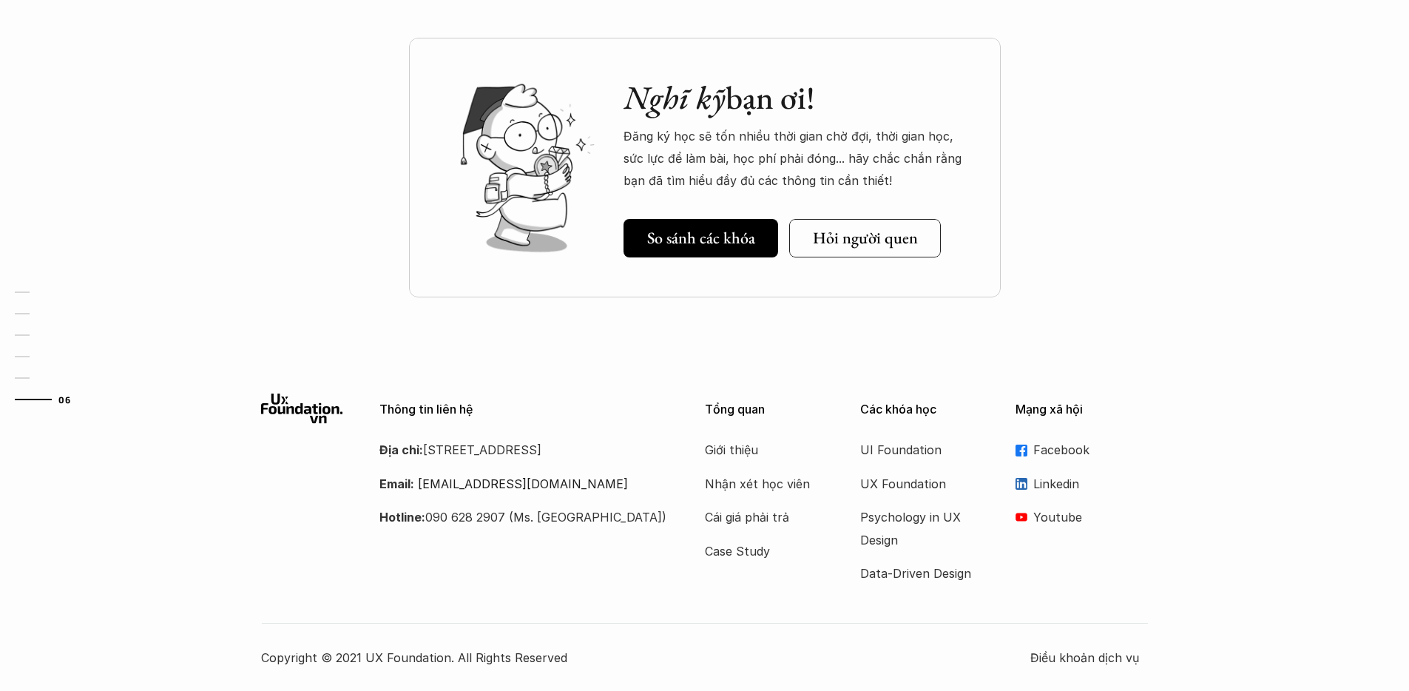 The width and height of the screenshot is (1409, 691). Describe the element at coordinates (919, 484) in the screenshot. I see `a: UX Foundation` at that location.